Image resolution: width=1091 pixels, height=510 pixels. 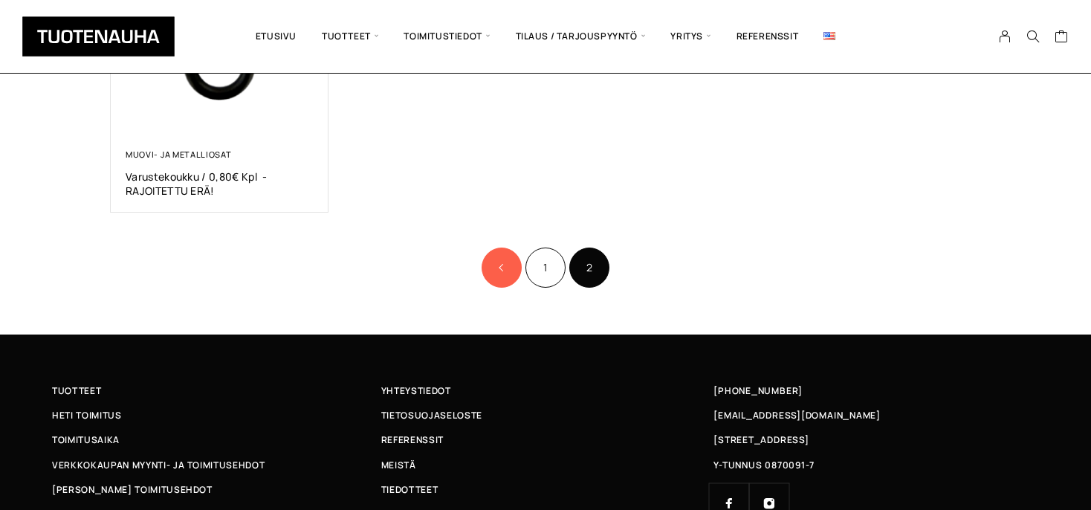 I want to click on span: Referenssit, so click(x=412, y=439).